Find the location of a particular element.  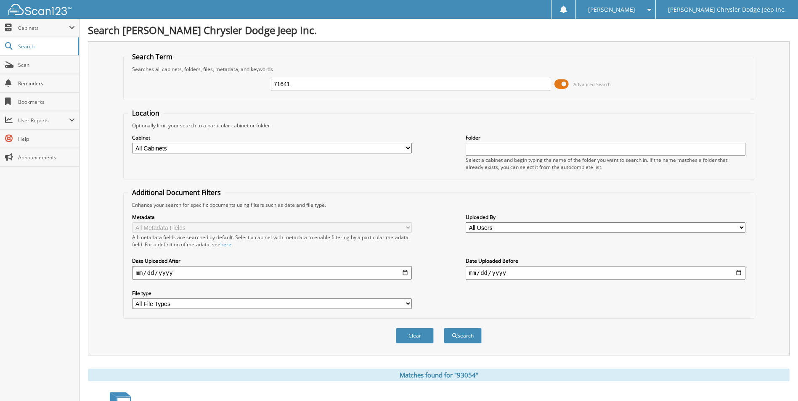

input: end is located at coordinates (605, 273).